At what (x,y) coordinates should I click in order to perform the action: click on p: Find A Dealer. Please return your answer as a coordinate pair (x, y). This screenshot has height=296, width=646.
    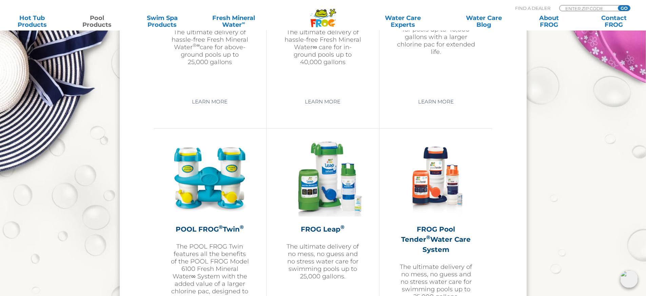
    Looking at the image, I should click on (533, 8).